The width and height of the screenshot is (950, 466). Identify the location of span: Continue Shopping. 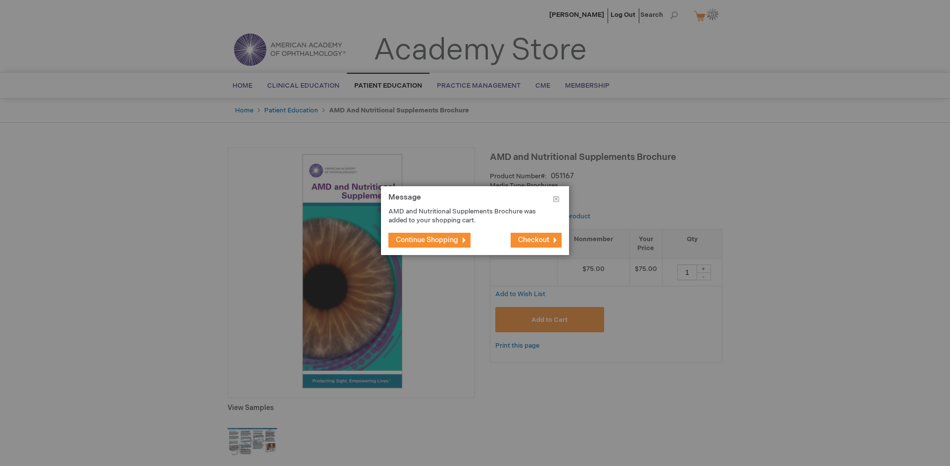
(427, 240).